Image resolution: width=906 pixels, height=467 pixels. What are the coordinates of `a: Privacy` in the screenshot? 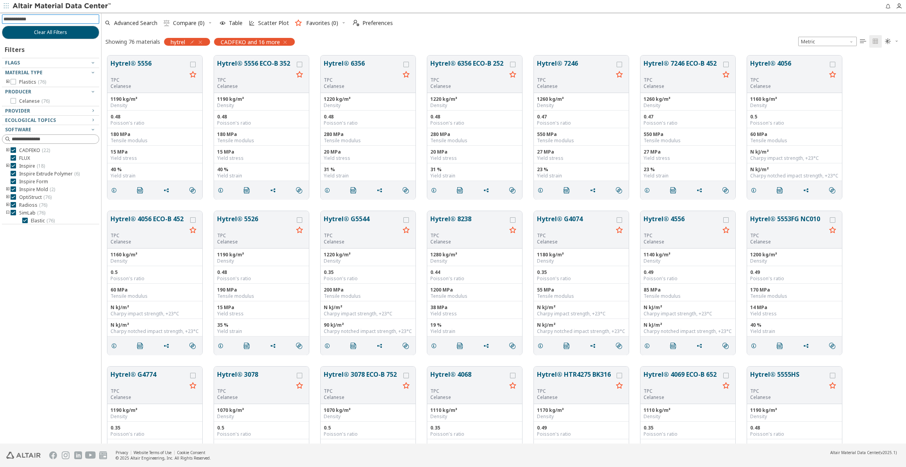 It's located at (122, 452).